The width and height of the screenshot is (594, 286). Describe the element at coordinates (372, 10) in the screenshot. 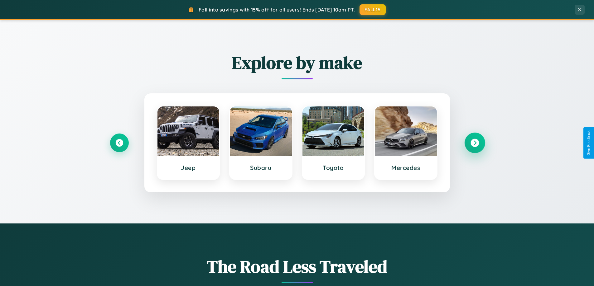

I see `button: FALL15` at that location.